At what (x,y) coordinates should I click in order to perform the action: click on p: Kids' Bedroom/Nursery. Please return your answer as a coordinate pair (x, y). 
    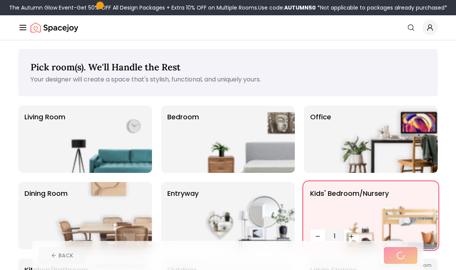
    Looking at the image, I should click on (350, 207).